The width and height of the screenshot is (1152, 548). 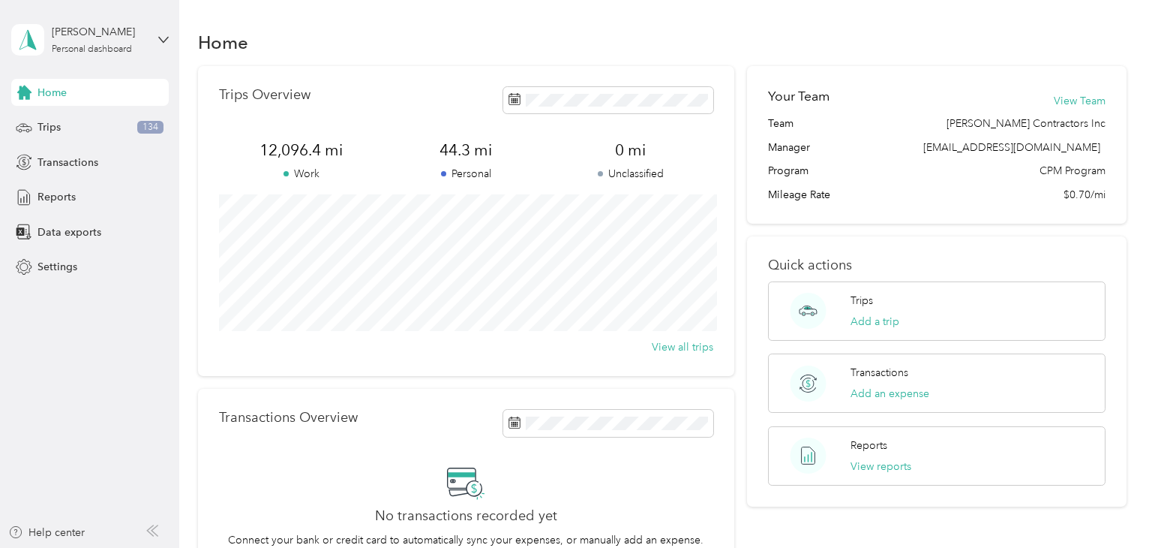 What do you see at coordinates (631, 173) in the screenshot?
I see `p: Unclassified` at bounding box center [631, 173].